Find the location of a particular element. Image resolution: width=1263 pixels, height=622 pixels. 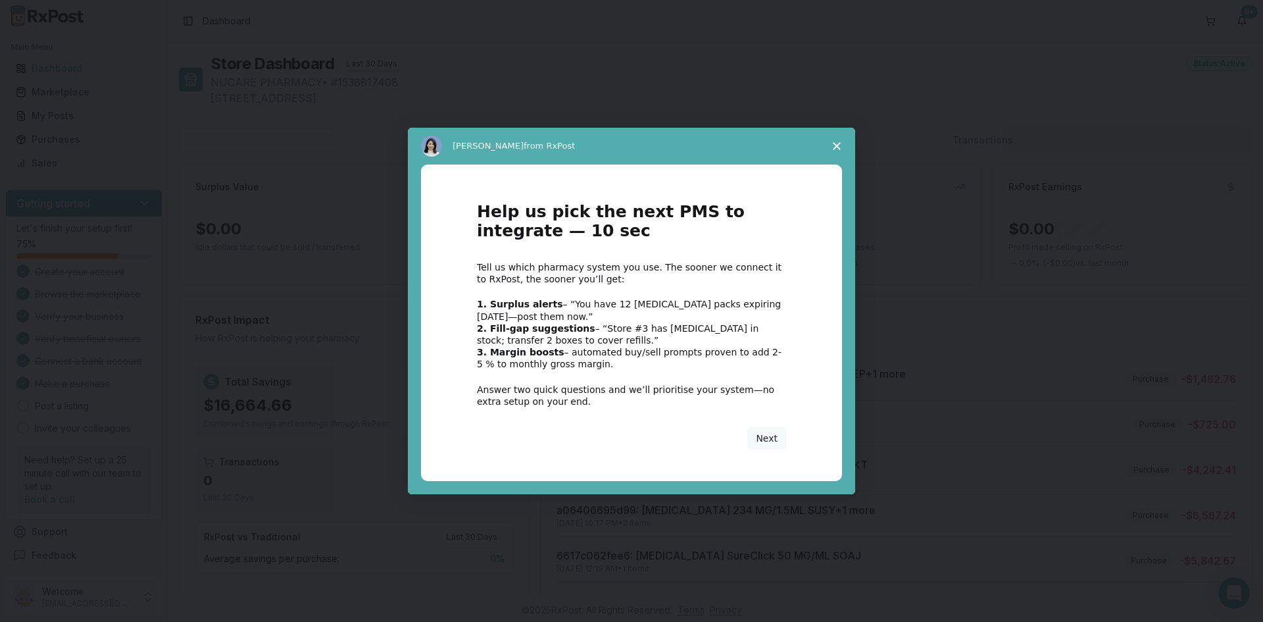

div: Tell us which pharmacy system you use. The sooner we connect it to RxPost, the sooner you’ll get: is located at coordinates (632, 273).